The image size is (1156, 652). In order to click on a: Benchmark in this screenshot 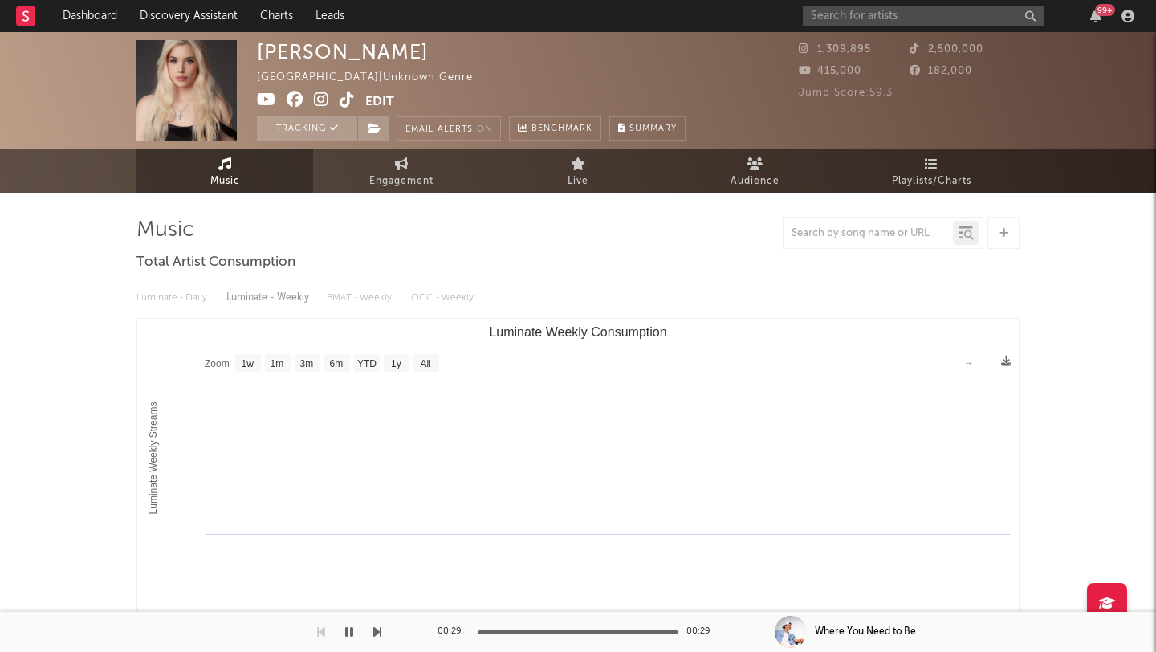, I will do `click(555, 128)`.